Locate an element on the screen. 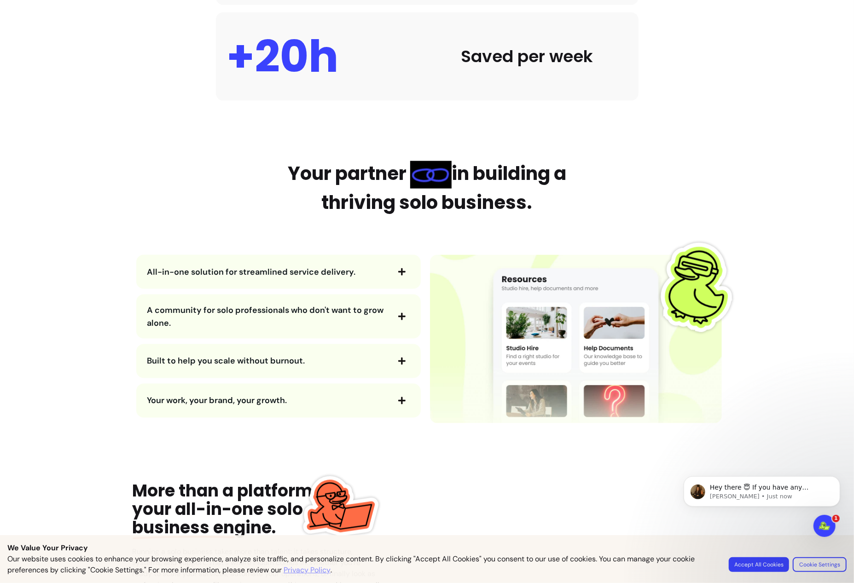 The height and width of the screenshot is (583, 854). span: gine. is located at coordinates (204, 528).